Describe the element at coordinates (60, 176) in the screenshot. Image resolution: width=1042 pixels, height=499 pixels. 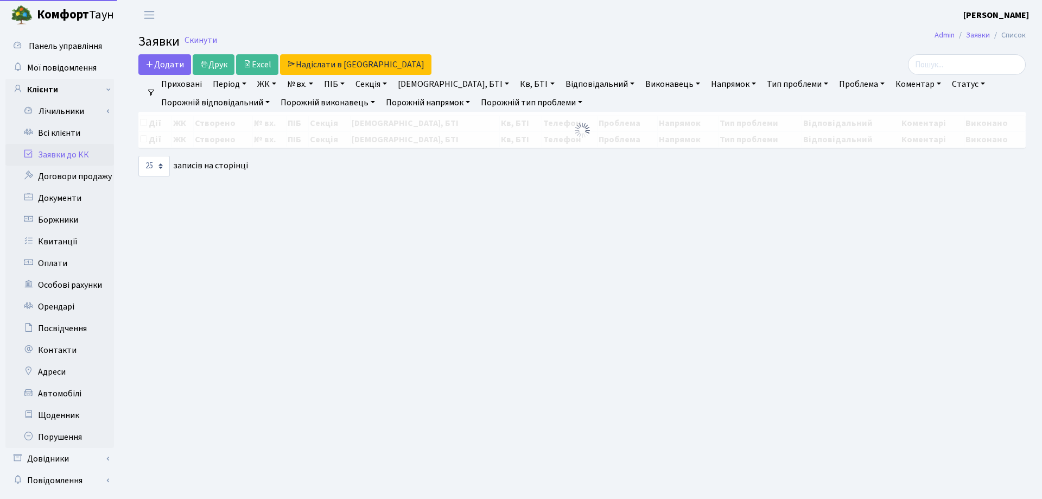
I see `a: Договори продажу` at that location.